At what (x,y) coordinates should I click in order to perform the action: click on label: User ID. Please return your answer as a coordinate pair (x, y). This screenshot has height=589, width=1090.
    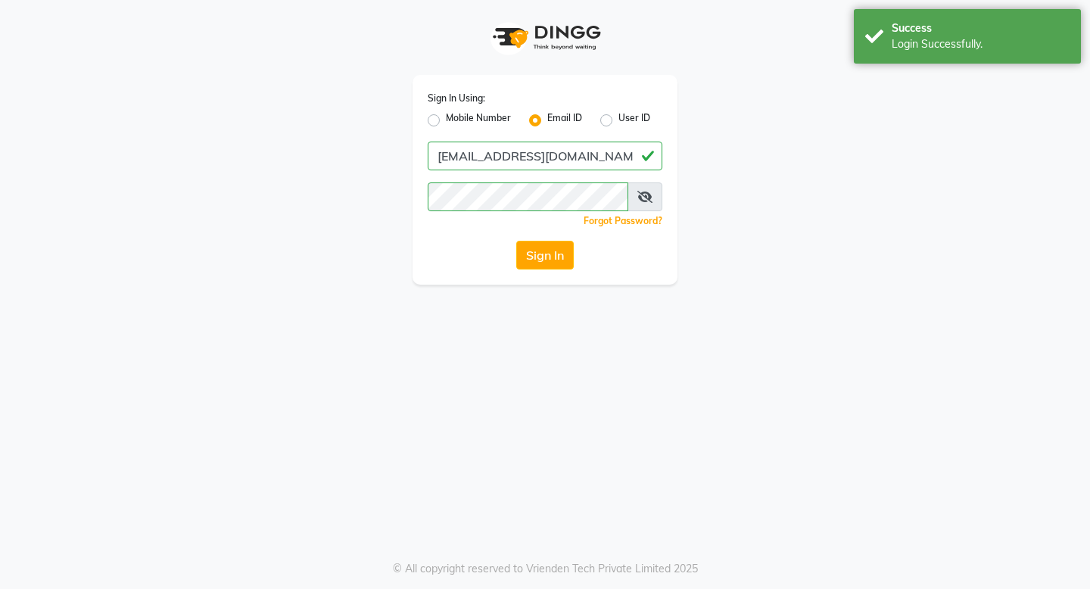
    Looking at the image, I should click on (634, 120).